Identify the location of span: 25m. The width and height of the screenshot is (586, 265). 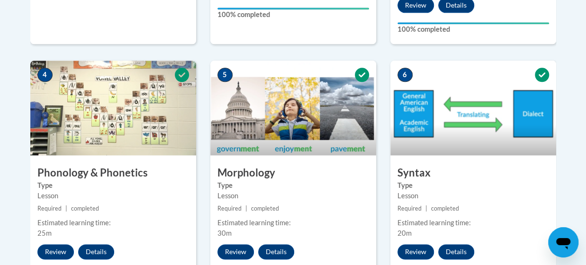
(45, 233).